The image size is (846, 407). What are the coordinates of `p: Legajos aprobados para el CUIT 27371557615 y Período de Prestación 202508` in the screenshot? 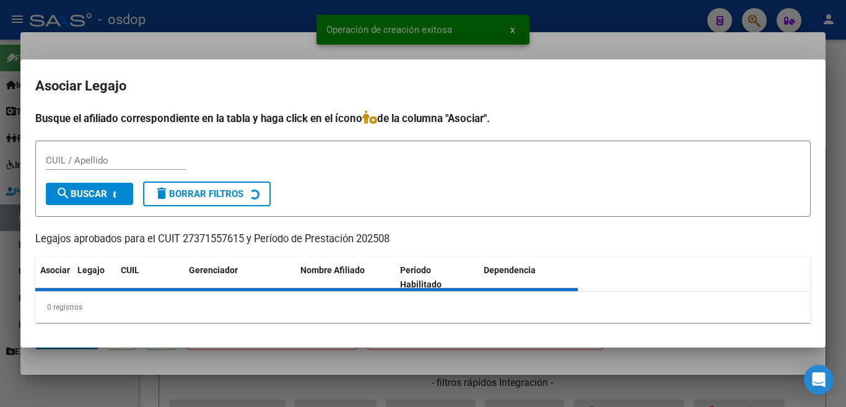 It's located at (423, 239).